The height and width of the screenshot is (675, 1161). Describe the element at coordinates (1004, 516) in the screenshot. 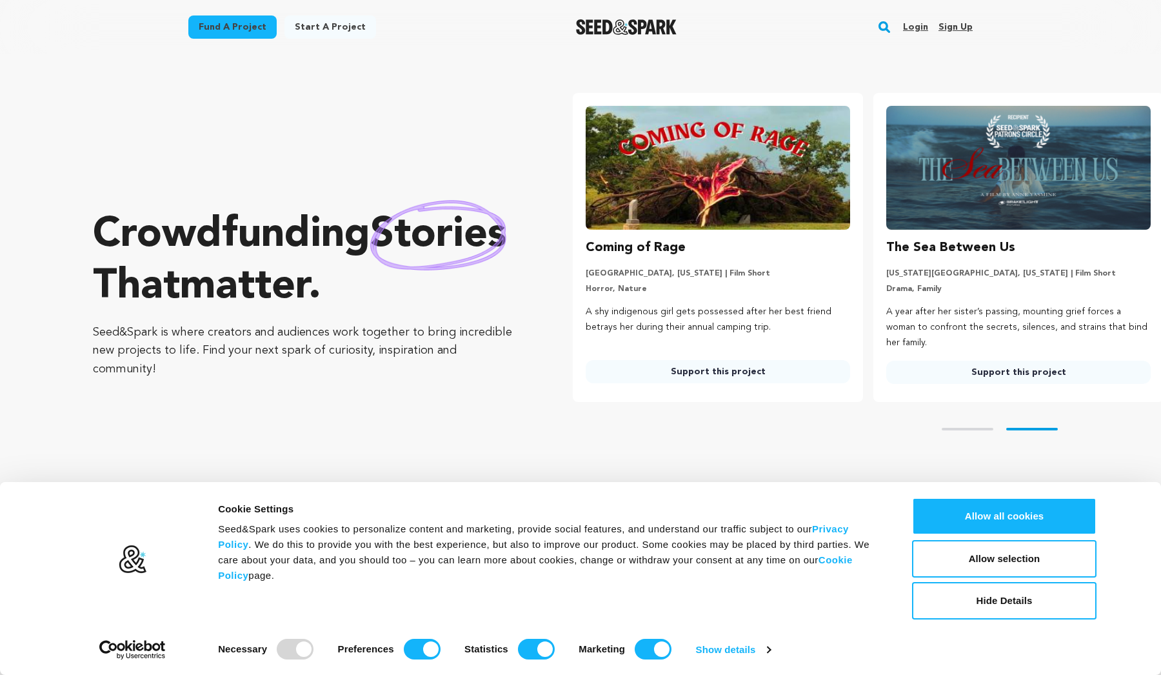

I see `button: Allow all cookies` at that location.